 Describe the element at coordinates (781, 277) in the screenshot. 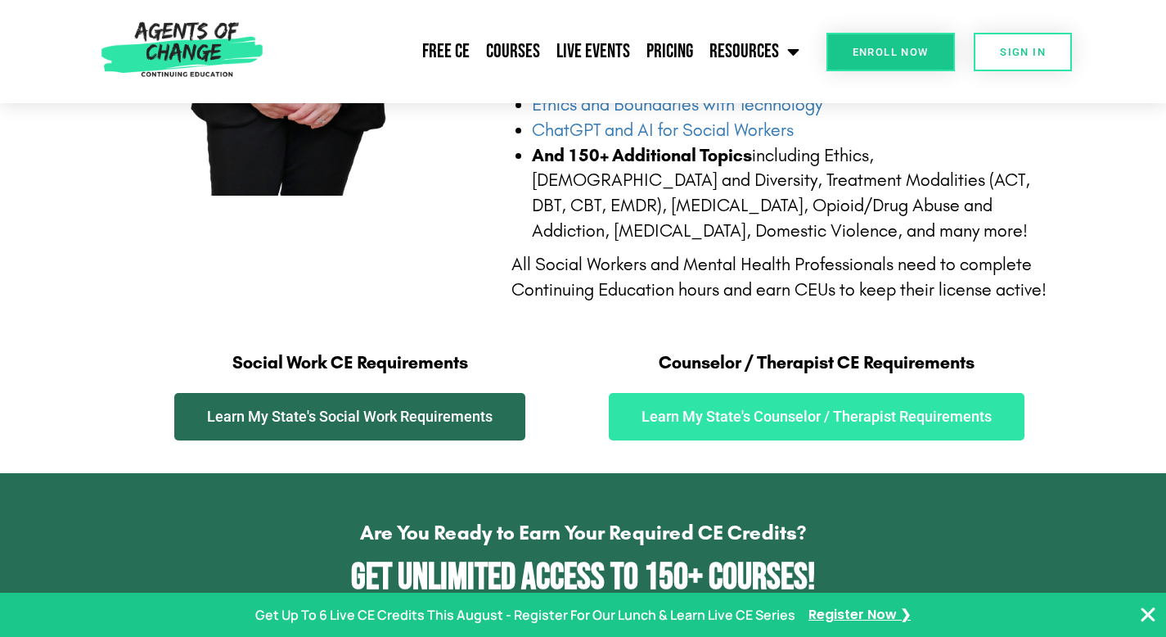

I see `div: All Social Workers and Mental Health Professionals need to complete Continuing Education hours an...` at that location.